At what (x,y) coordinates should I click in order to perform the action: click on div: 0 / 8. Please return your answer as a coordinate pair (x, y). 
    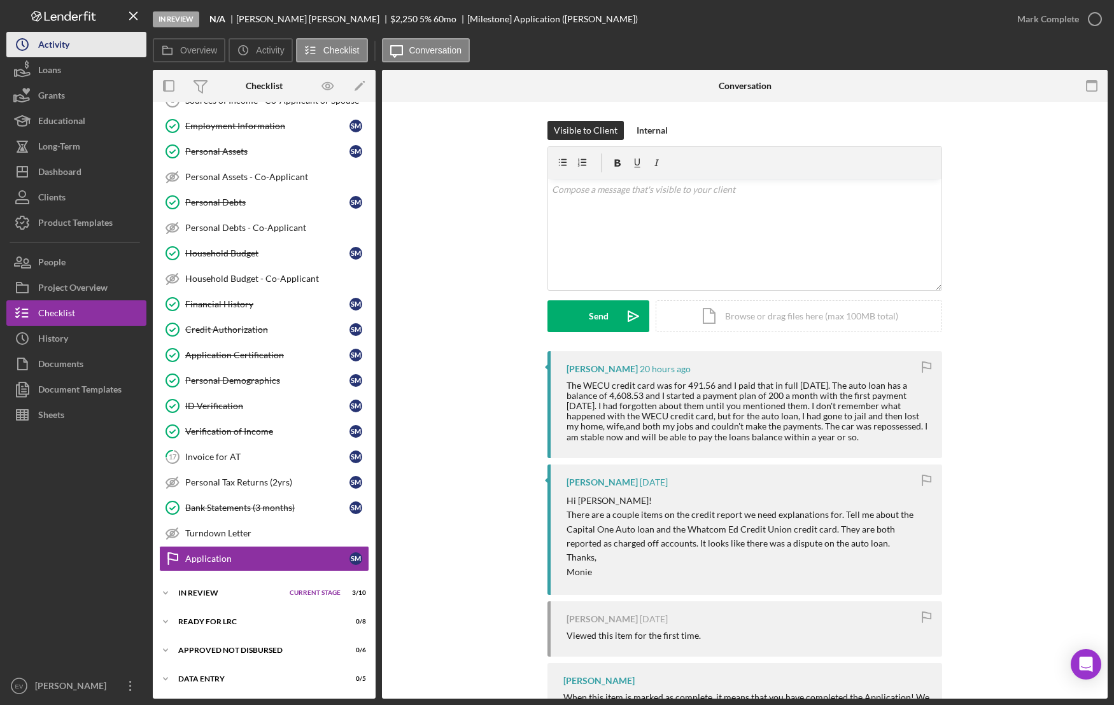
    Looking at the image, I should click on (355, 622).